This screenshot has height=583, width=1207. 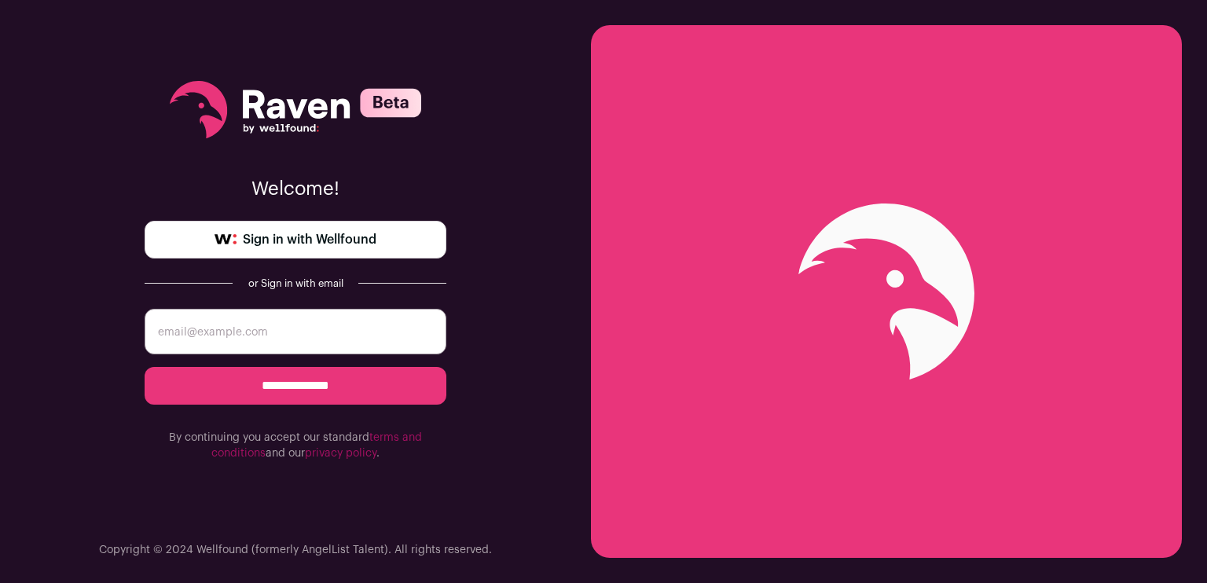 What do you see at coordinates (225, 240) in the screenshot?
I see `img: wellfound-symbol-flush-black-fb3c872781a75f747ccb3a119075da62bfe97bd399995f84a933054e44a575c4.png` at bounding box center [225, 240].